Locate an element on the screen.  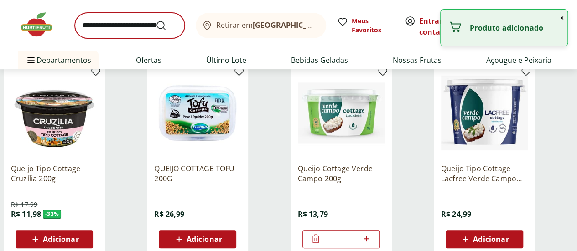
a: Bebidas Geladas is located at coordinates (319, 60).